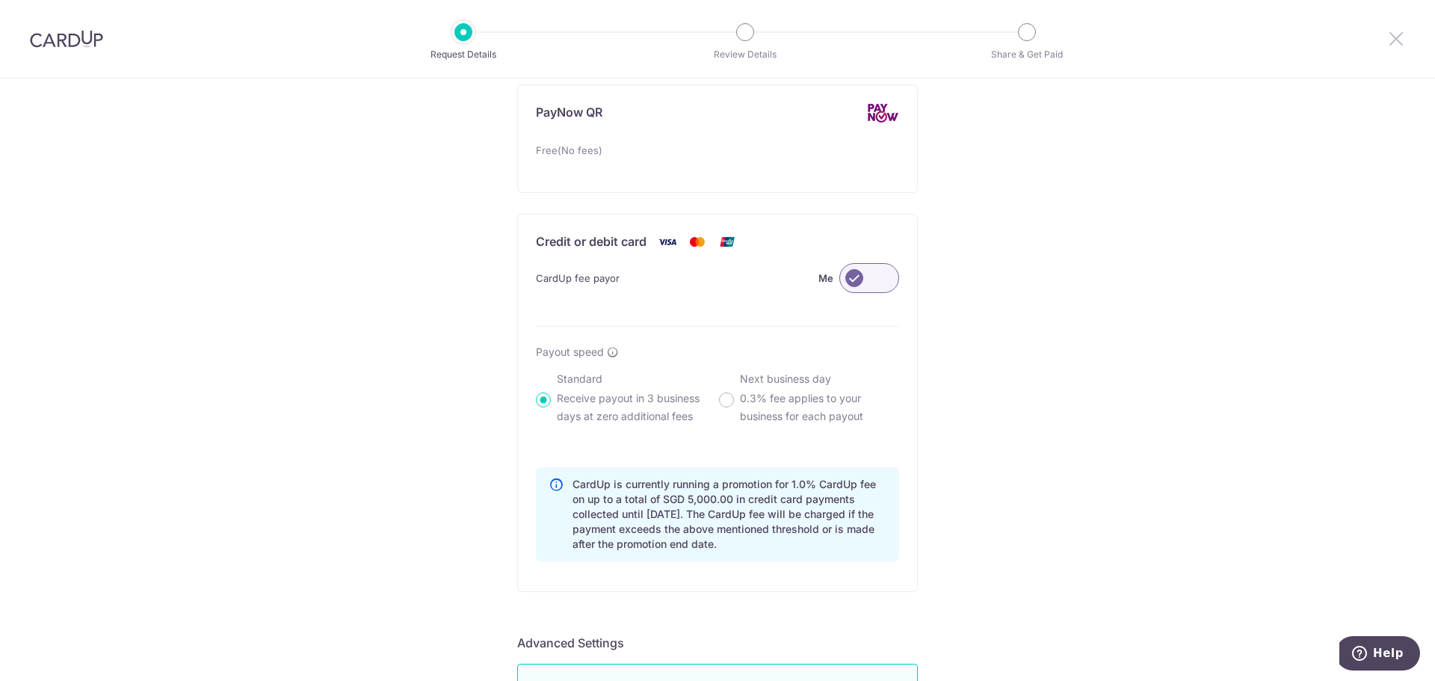 The image size is (1435, 681). Describe the element at coordinates (636, 379) in the screenshot. I see `p: Standard` at that location.